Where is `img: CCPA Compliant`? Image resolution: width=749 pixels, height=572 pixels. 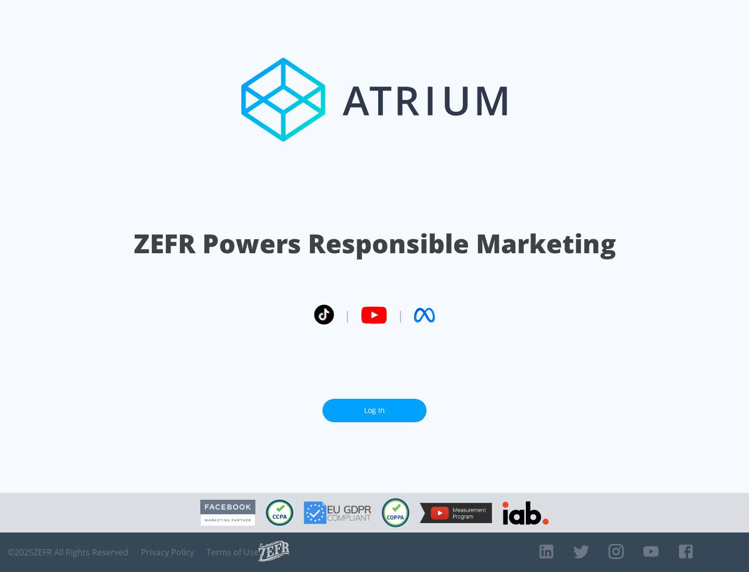
img: CCPA Compliant is located at coordinates (279, 513).